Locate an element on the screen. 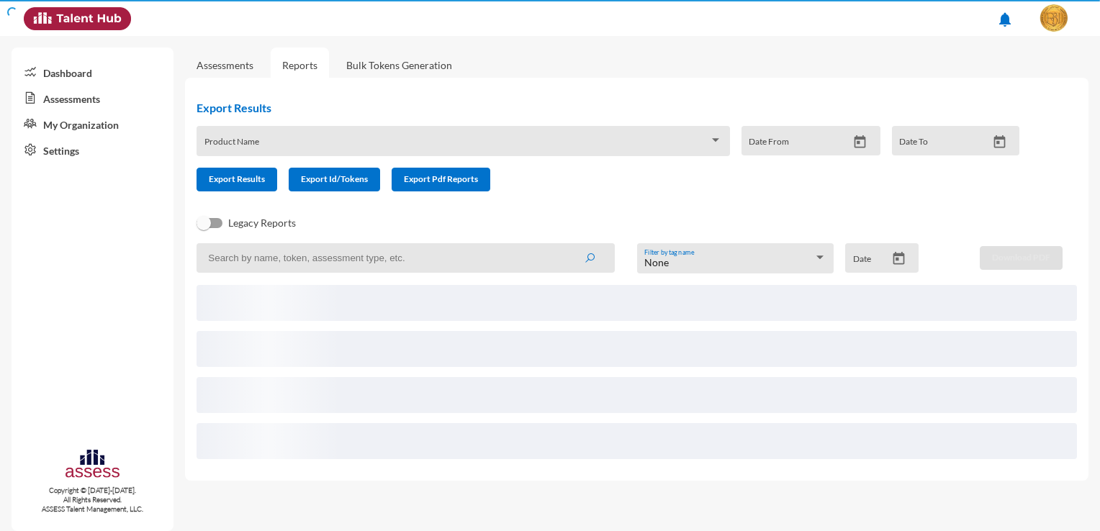  a: Settings is located at coordinates (92, 150).